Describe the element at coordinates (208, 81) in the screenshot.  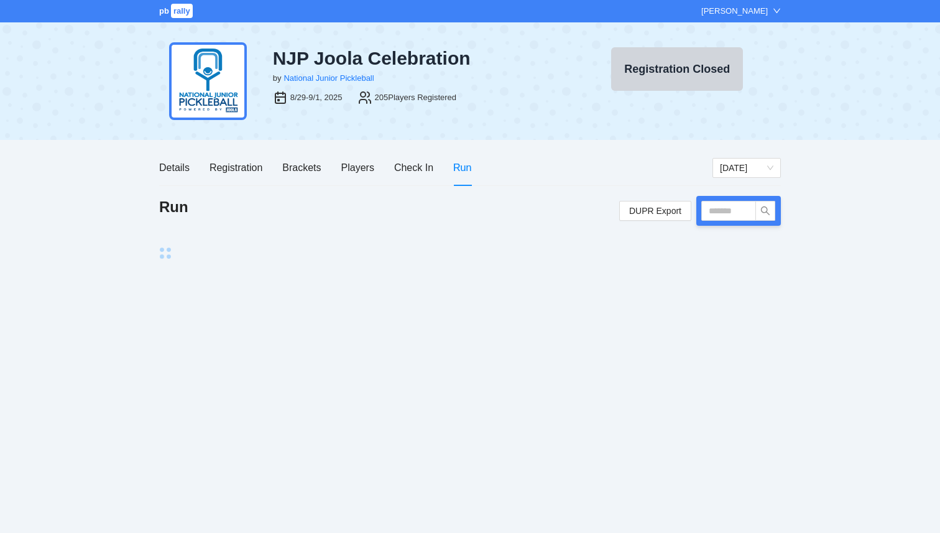
I see `img: njp-logo2.png` at that location.